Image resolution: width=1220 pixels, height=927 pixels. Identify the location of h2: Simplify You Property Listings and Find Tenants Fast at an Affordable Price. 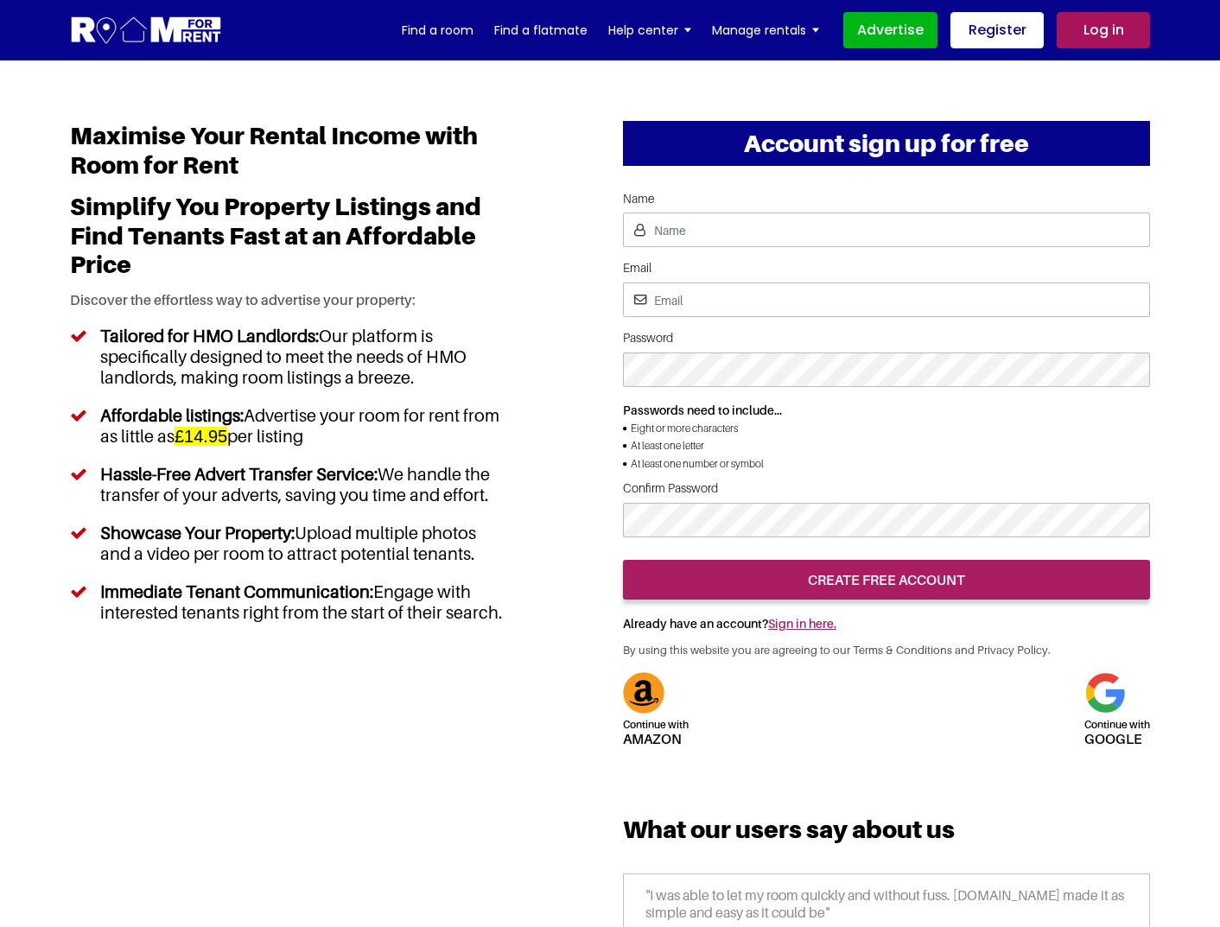
(287, 242).